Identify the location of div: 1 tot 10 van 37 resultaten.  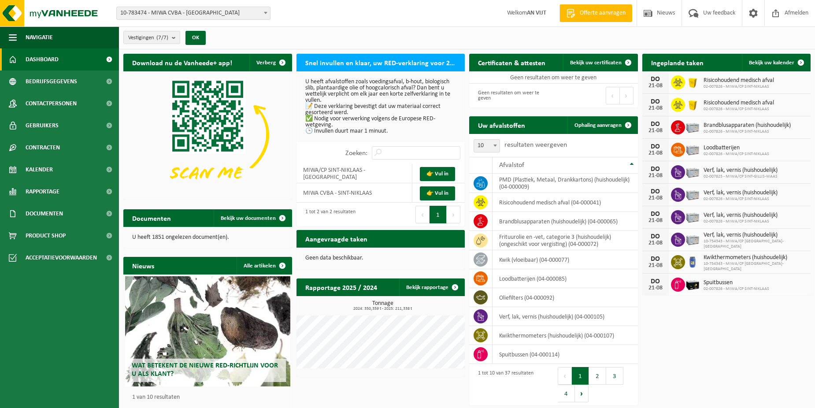
(504, 385).